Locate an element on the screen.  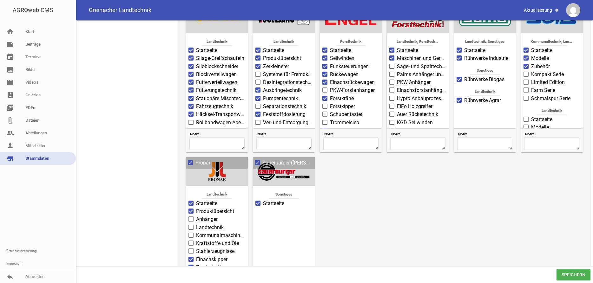
span: Einachsforstanhänger is located at coordinates (421, 90).